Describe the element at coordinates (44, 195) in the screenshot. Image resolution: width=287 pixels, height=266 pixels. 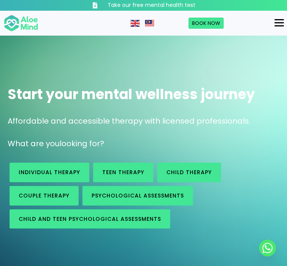
I see `a: Couple therapy` at that location.